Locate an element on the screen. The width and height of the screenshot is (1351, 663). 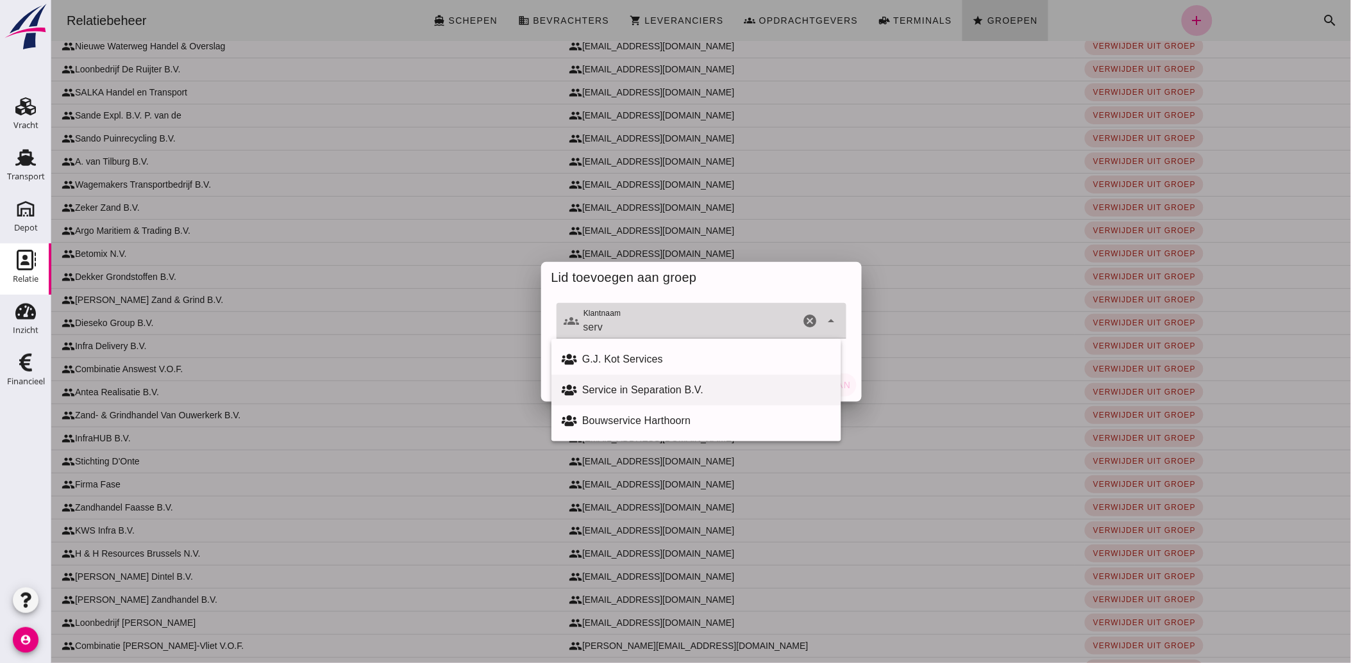
div: Relatie is located at coordinates (26, 279).